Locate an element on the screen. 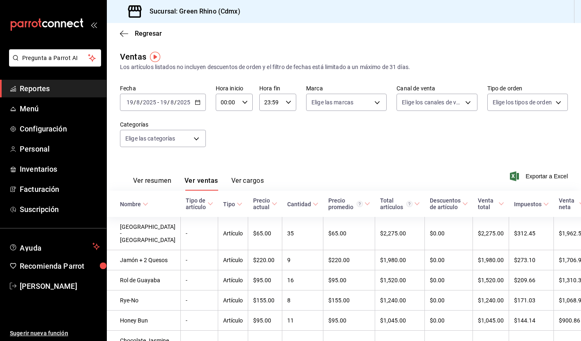 This screenshot has height=341, width=581. td: Honey Bun is located at coordinates (144, 321).